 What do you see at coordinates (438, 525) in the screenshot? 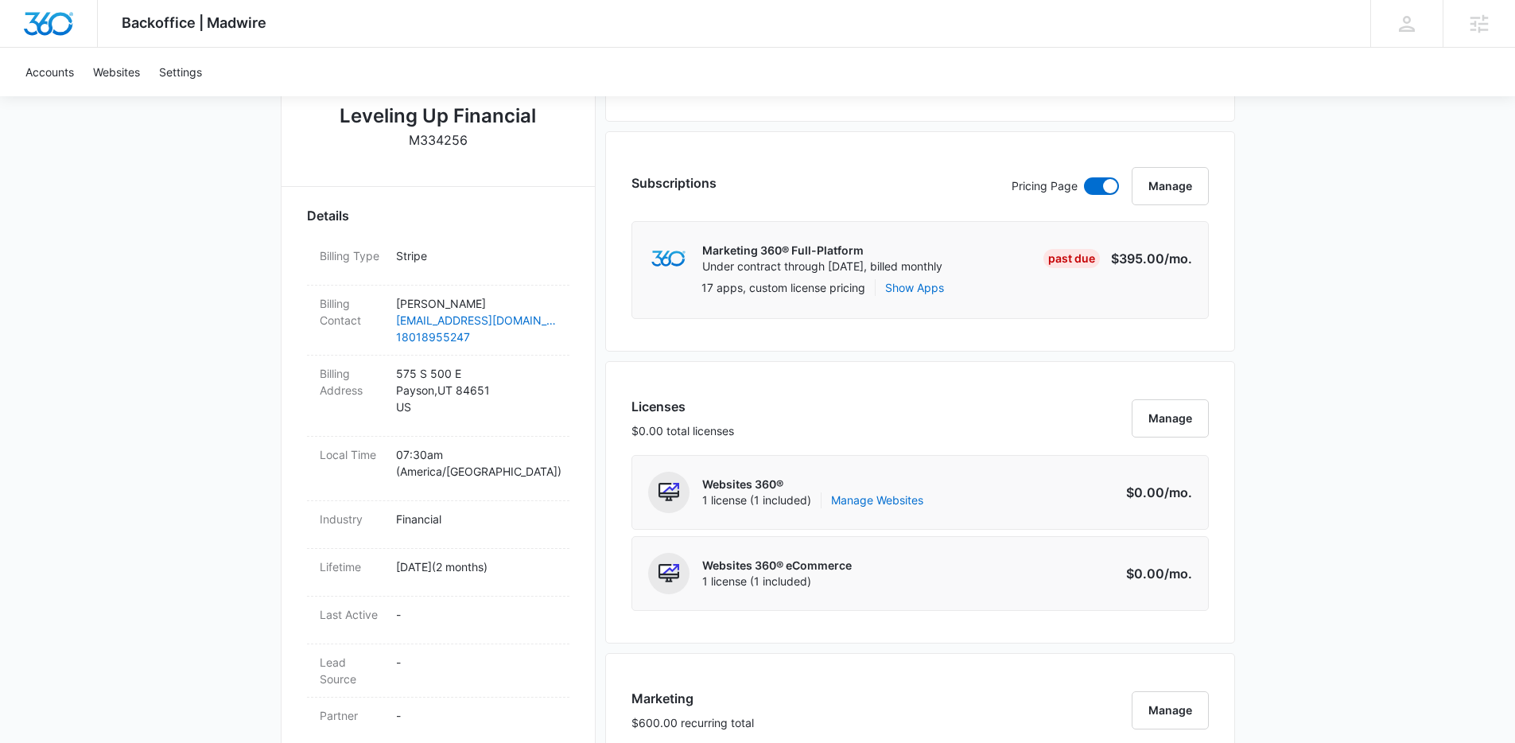
I see `div: IndustryFinancial` at bounding box center [438, 525].